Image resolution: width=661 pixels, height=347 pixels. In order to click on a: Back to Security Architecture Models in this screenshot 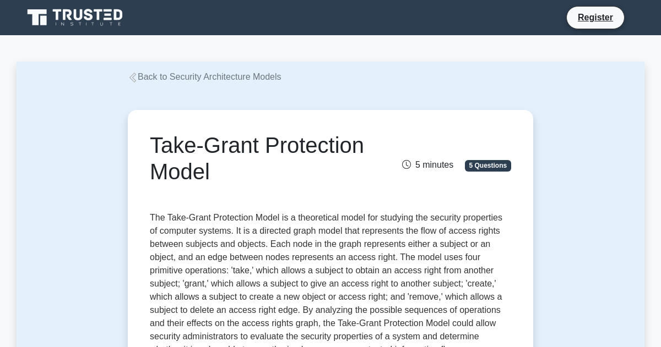, I will do `click(204, 77)`.